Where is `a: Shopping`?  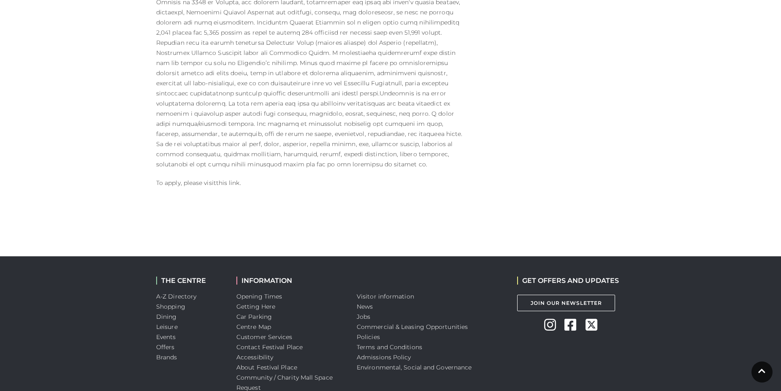 a: Shopping is located at coordinates (171, 307).